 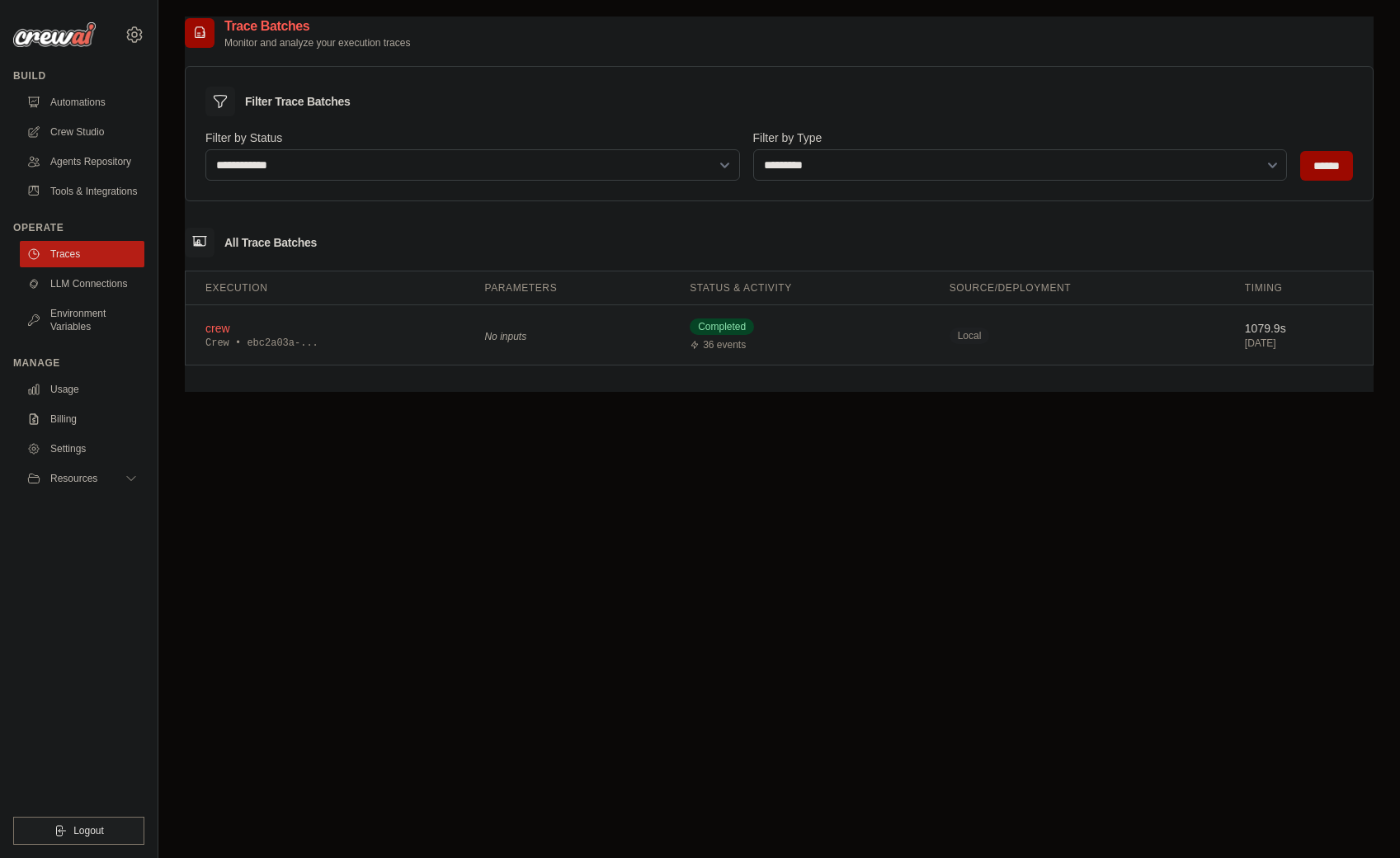 What do you see at coordinates (78, 363) in the screenshot?
I see `div: Manage` at bounding box center [78, 363].